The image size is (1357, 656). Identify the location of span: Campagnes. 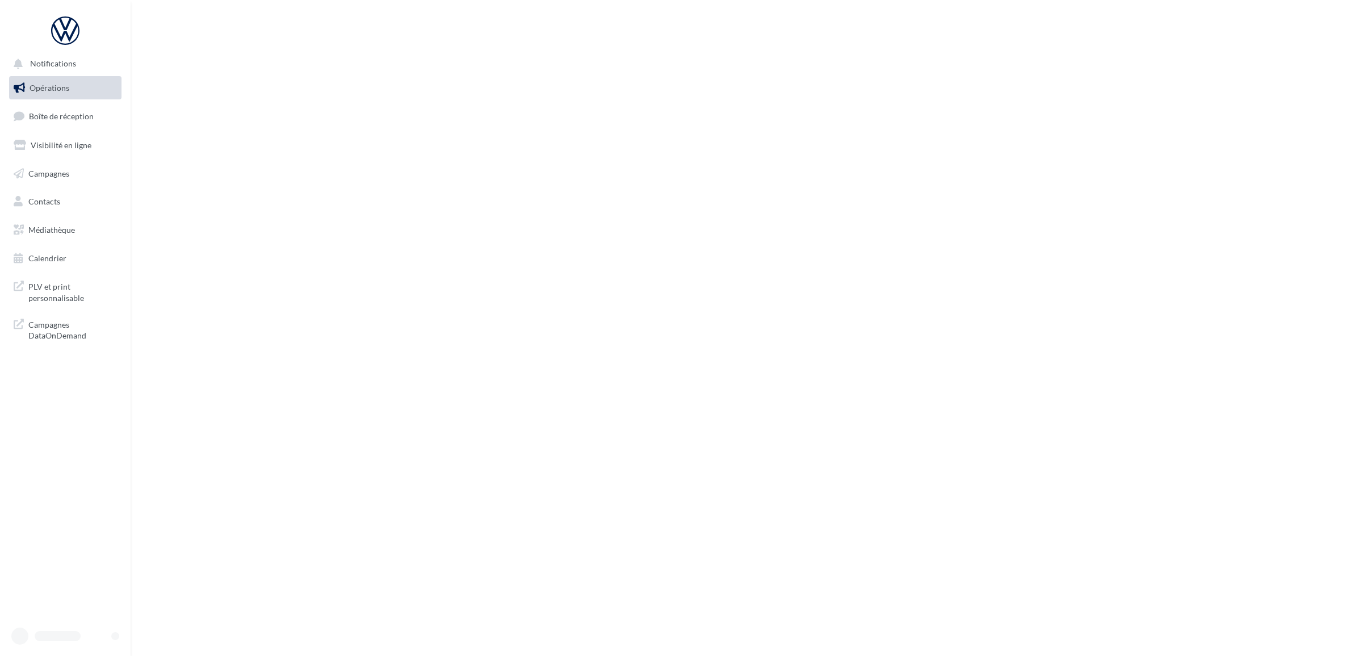
(49, 173).